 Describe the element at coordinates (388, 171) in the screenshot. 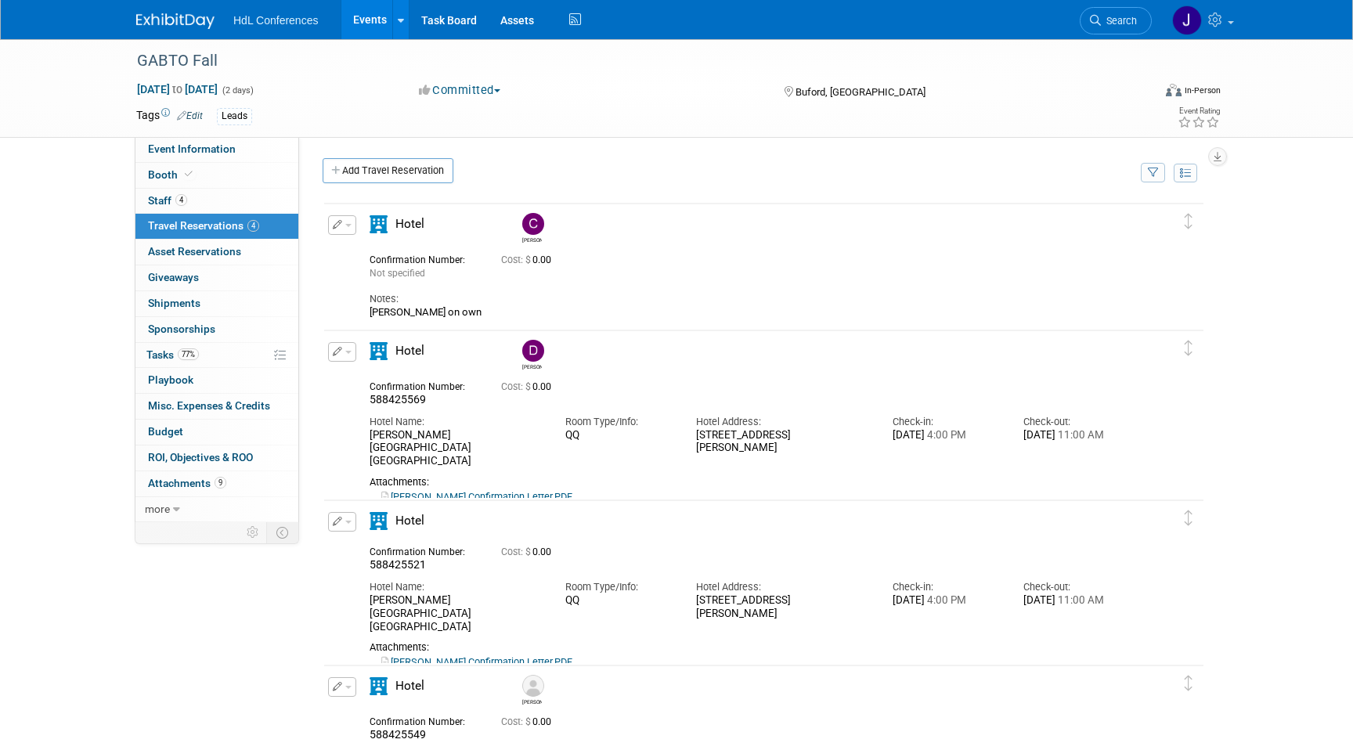

I see `a: Add Travel Reservation` at that location.